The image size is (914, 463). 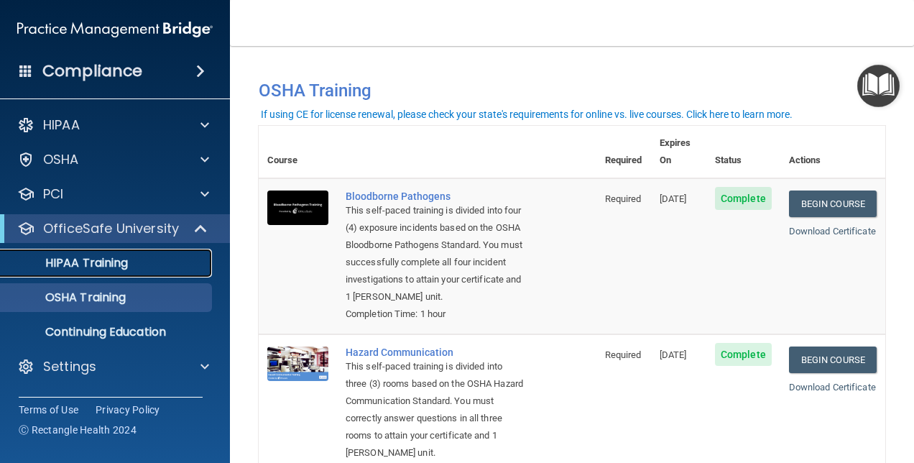 I want to click on p: HIPAA Training, so click(x=68, y=263).